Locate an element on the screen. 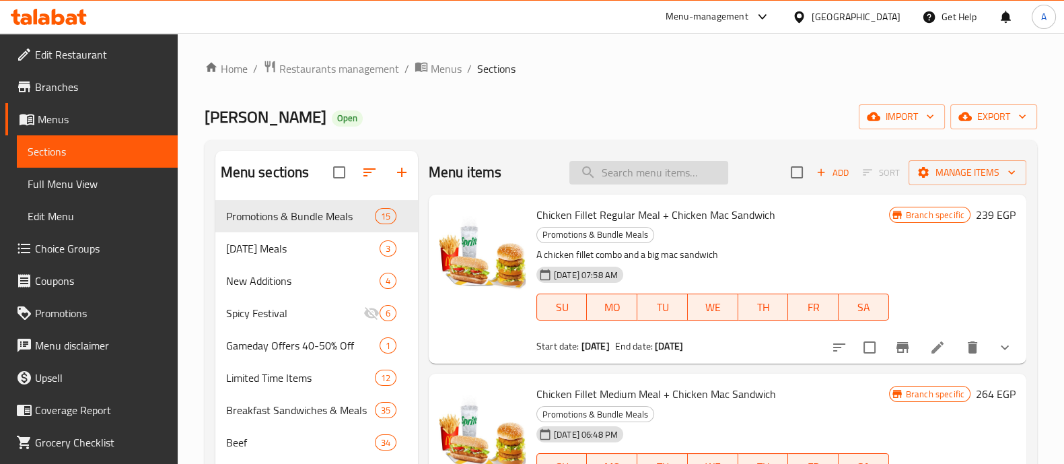  span: Breakfast Sandwiches & Meals is located at coordinates (300, 410).